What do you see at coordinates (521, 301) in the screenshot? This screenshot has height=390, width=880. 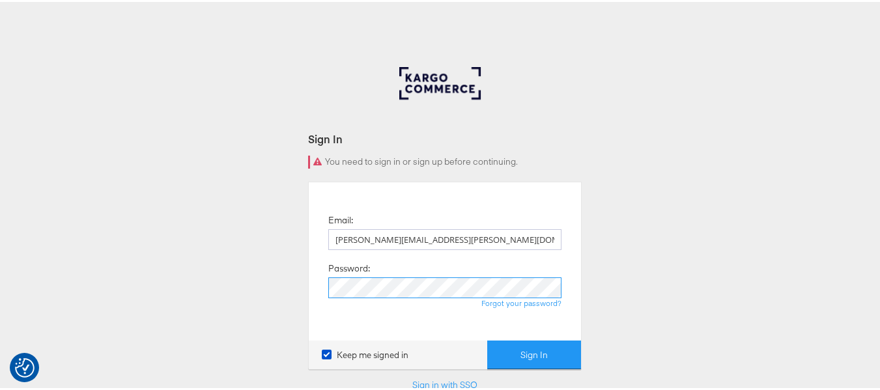 I see `a: Forgot your password?` at bounding box center [521, 301].